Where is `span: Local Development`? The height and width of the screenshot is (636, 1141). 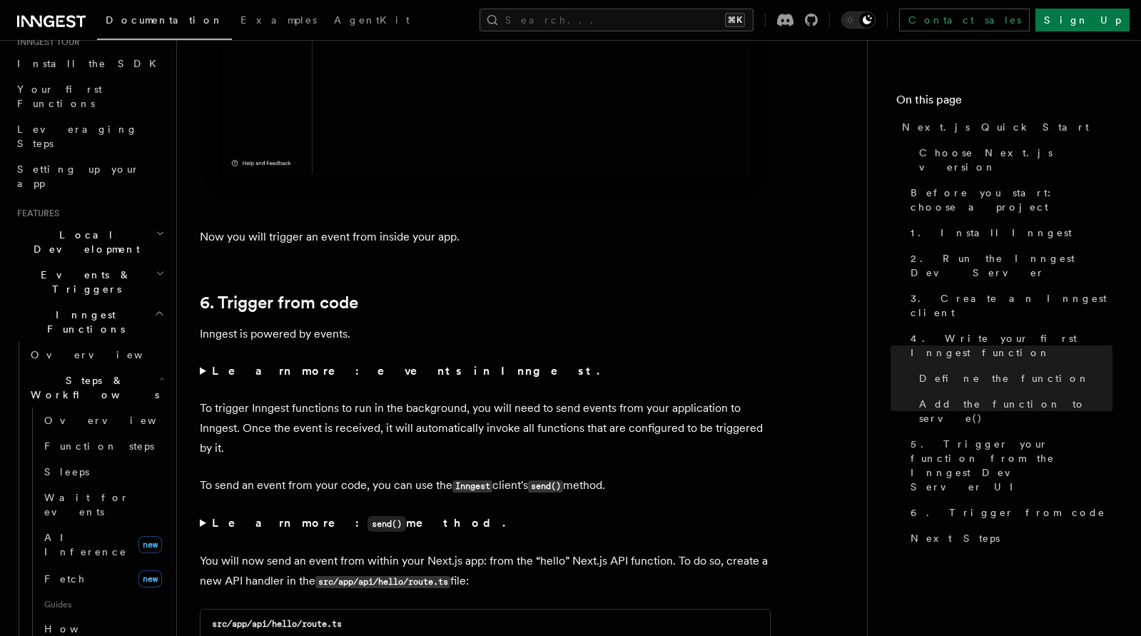 span: Local Development is located at coordinates (84, 242).